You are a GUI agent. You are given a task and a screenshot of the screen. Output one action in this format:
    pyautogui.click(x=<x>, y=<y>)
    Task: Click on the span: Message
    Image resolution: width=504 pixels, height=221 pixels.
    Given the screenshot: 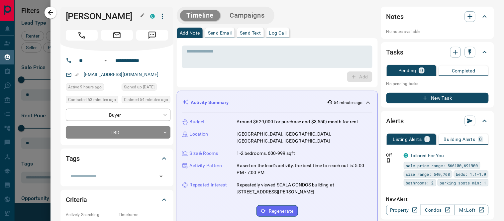 What is the action you would take?
    pyautogui.click(x=152, y=35)
    